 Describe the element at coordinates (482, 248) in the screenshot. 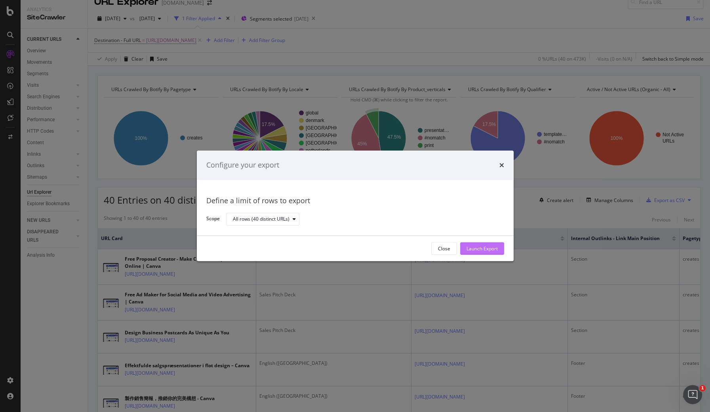

I see `div: Launch Export` at that location.